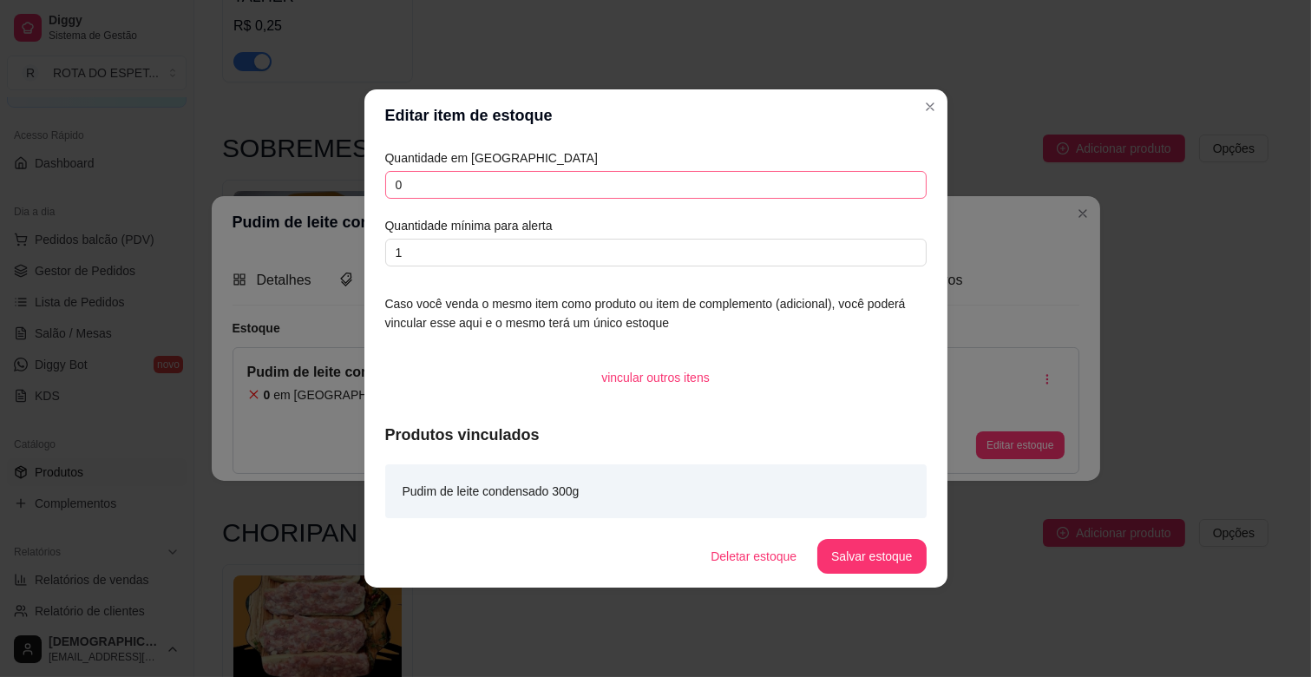 This screenshot has width=1311, height=677. Describe the element at coordinates (655, 377) in the screenshot. I see `button: vincular outros itens` at that location.